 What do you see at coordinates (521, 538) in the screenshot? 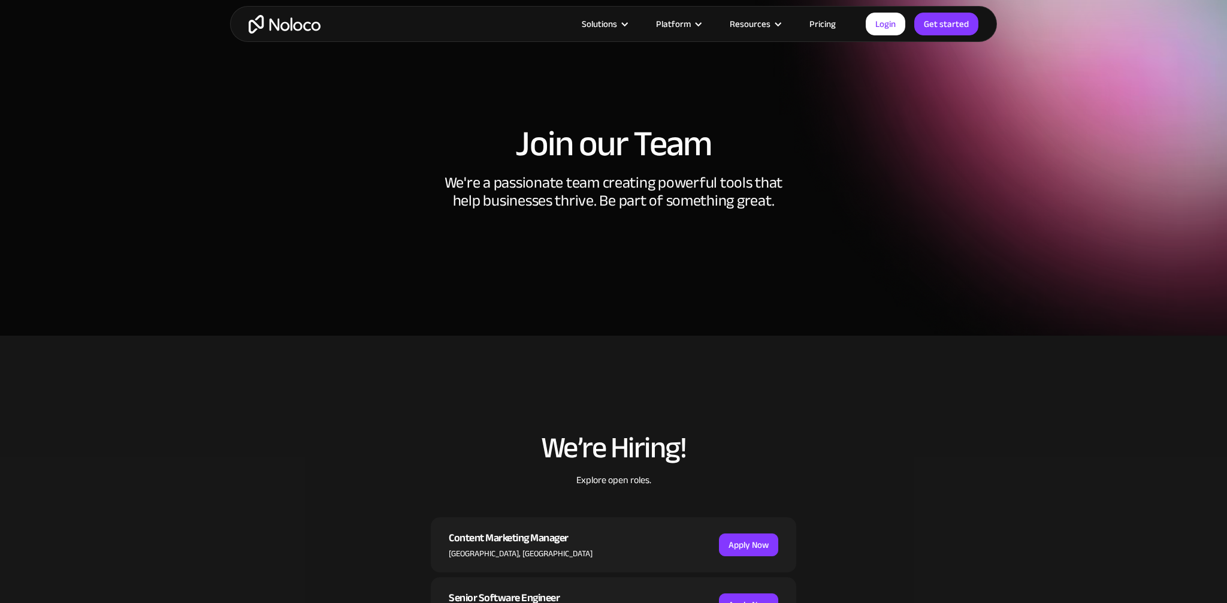
I see `div: Content Marketing Manager` at bounding box center [521, 538].